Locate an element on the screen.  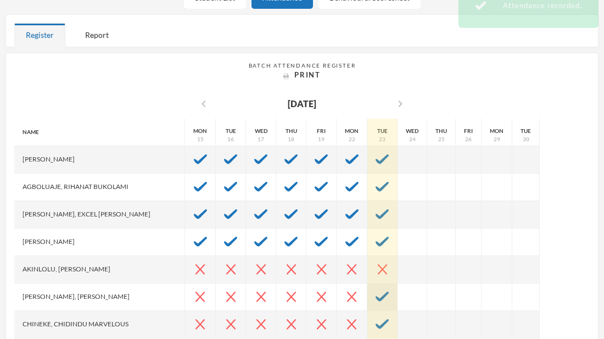
div: 19 is located at coordinates (321, 139).